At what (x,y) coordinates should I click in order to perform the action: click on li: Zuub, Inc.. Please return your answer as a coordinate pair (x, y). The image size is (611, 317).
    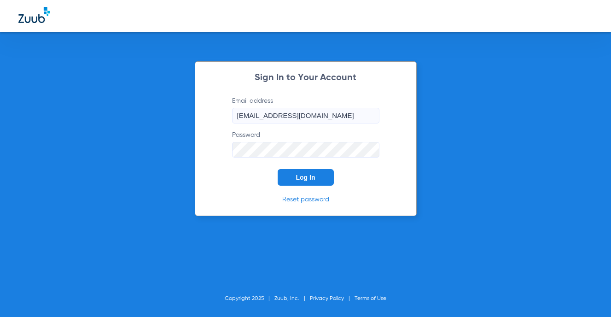
    Looking at the image, I should click on (292, 298).